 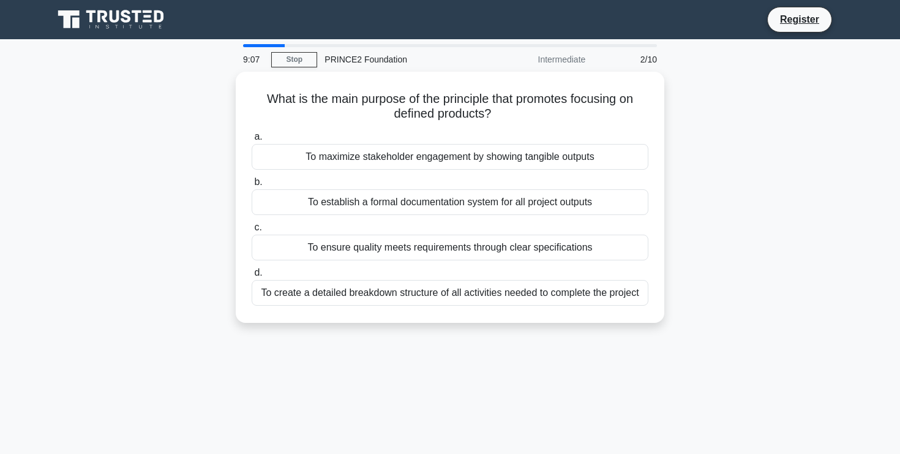 I want to click on h5: What is the main purpose of the principle that promotes focusing on defined products?, so click(x=450, y=107).